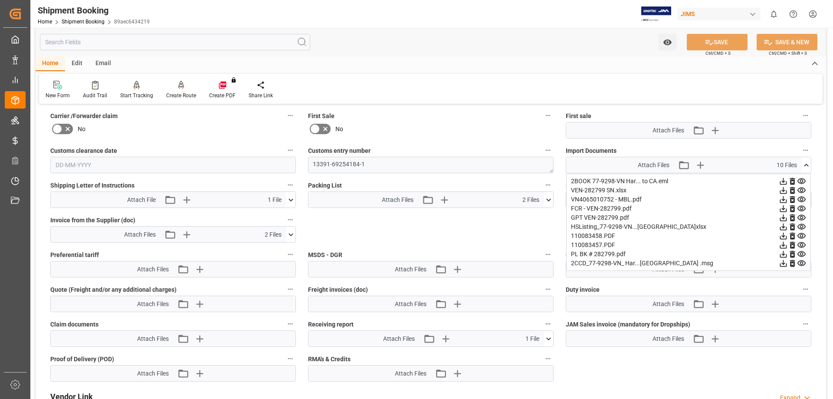 The height and width of the screenshot is (399, 833). I want to click on div: VEN-282799 SN.xlsx, so click(689, 190).